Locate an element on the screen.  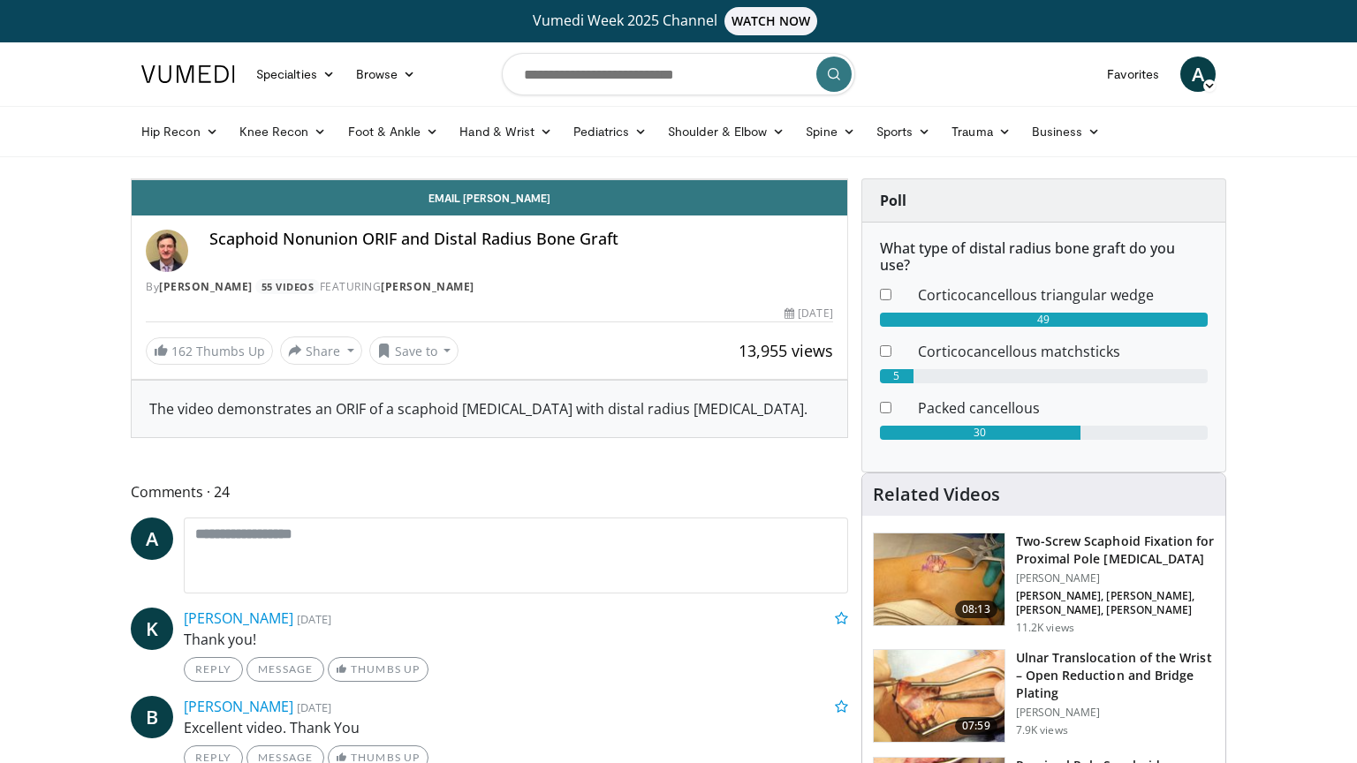
input: Search topics, interventions is located at coordinates (678, 74).